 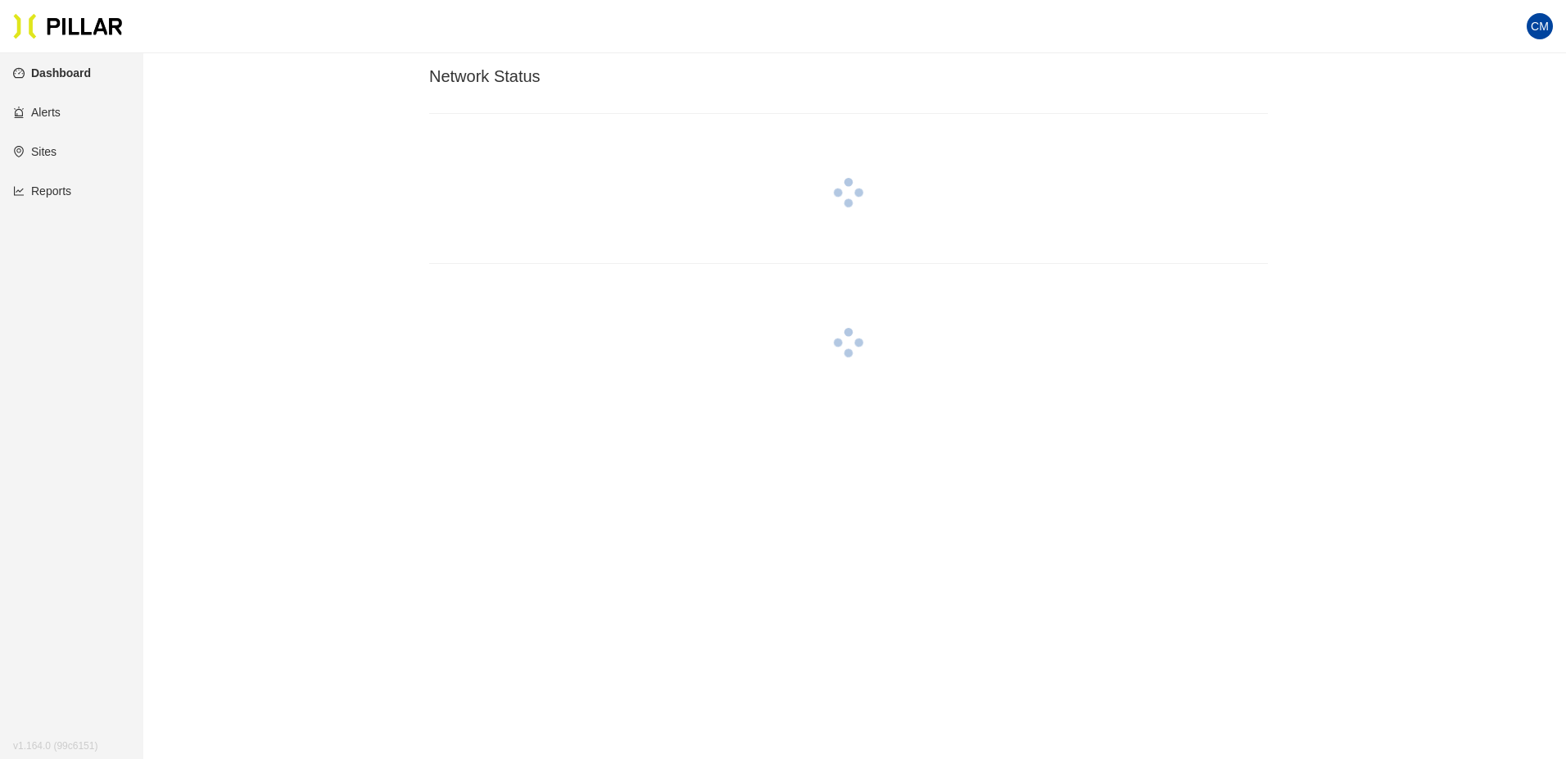 What do you see at coordinates (42, 191) in the screenshot?
I see `a: line-chartReports` at bounding box center [42, 191].